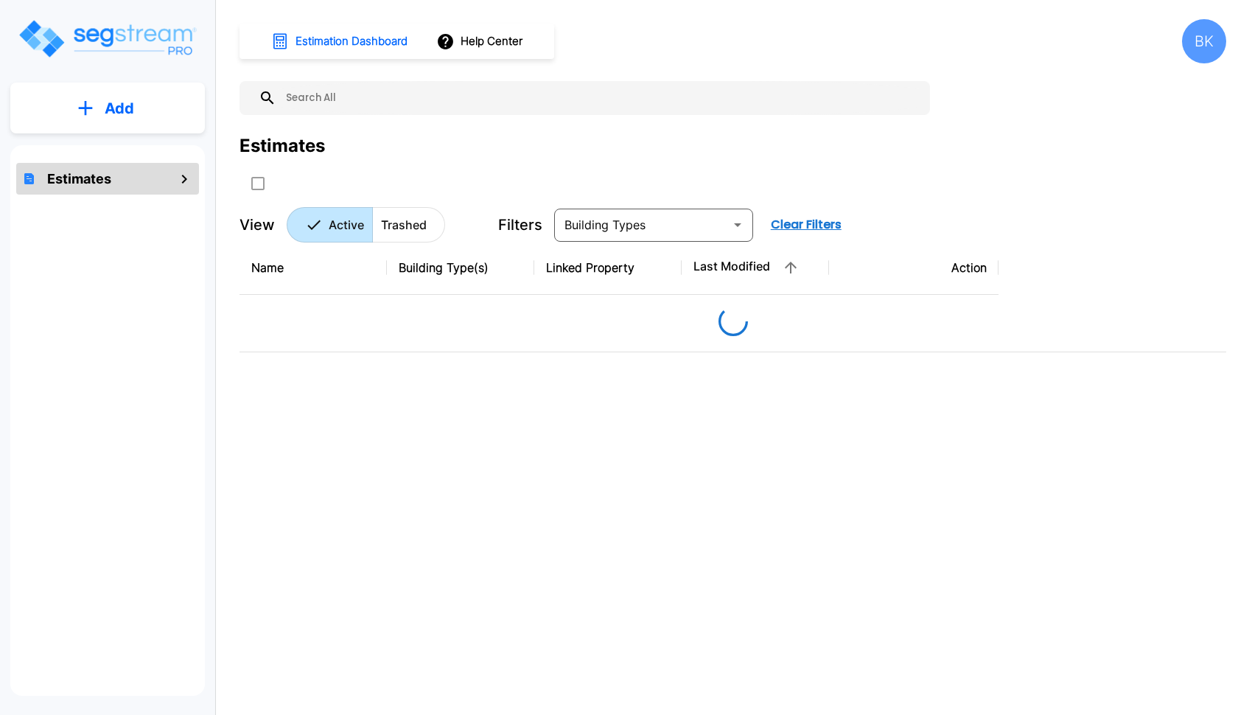 Image resolution: width=1238 pixels, height=715 pixels. Describe the element at coordinates (641, 225) in the screenshot. I see `input: Building Types` at that location.